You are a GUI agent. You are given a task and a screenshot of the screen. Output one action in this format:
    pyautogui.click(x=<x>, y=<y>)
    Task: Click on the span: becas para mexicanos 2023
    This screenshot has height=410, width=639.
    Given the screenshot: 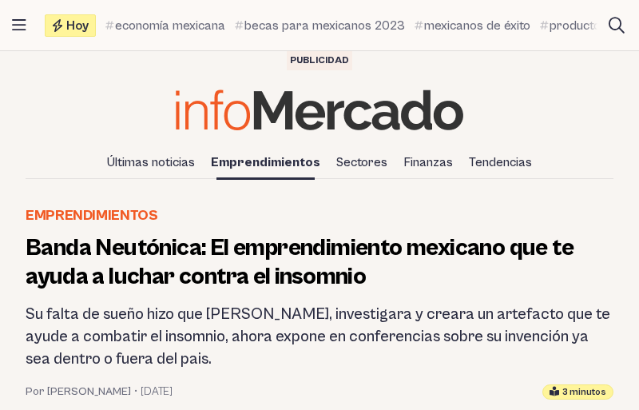 What is the action you would take?
    pyautogui.click(x=324, y=26)
    